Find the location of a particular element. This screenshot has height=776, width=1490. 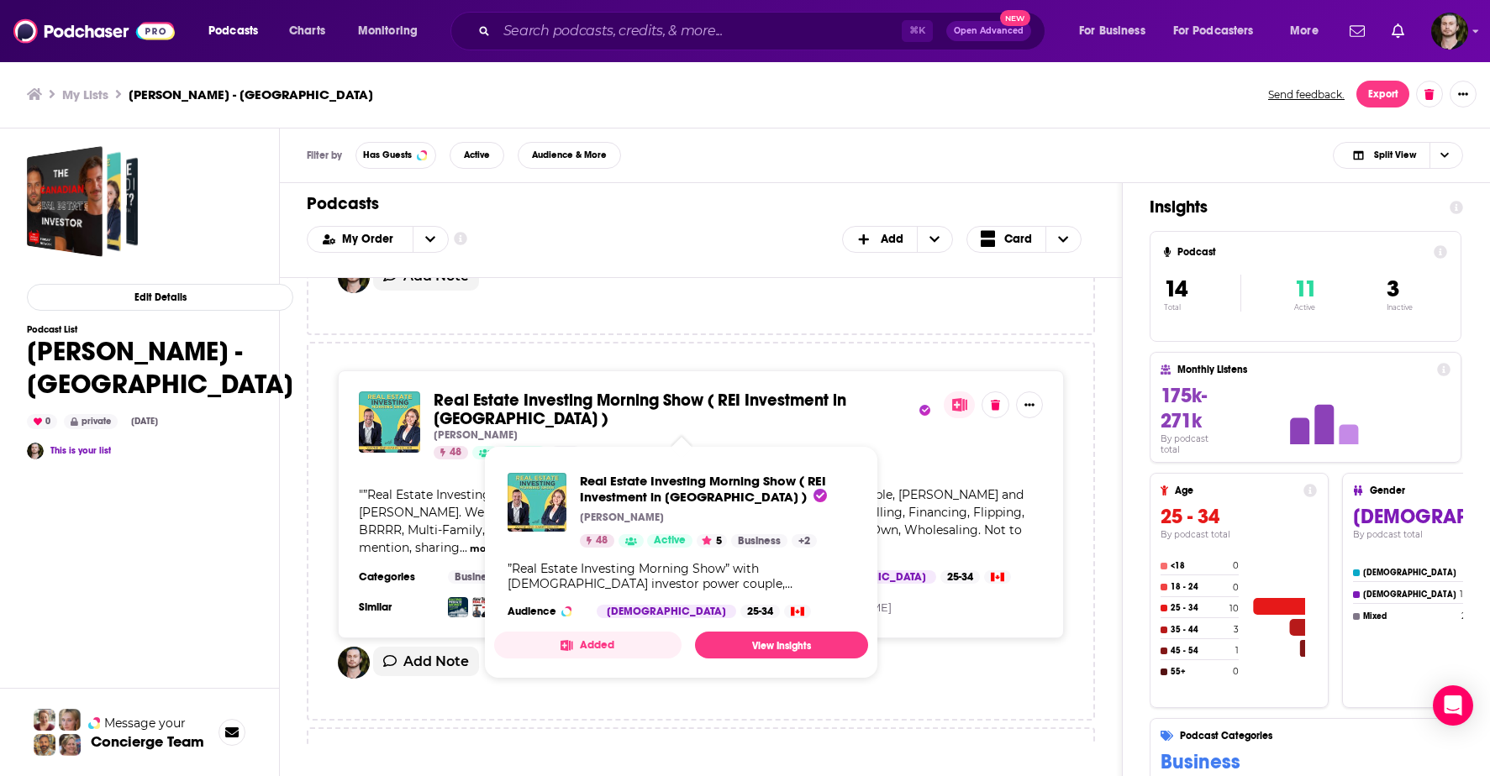

span: For Podcasters is located at coordinates (1213, 31).